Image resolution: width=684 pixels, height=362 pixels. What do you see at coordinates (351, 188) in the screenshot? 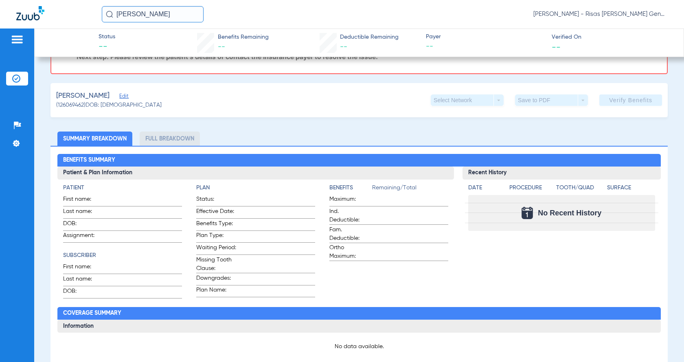
I see `h4: Benefits` at bounding box center [351, 188].